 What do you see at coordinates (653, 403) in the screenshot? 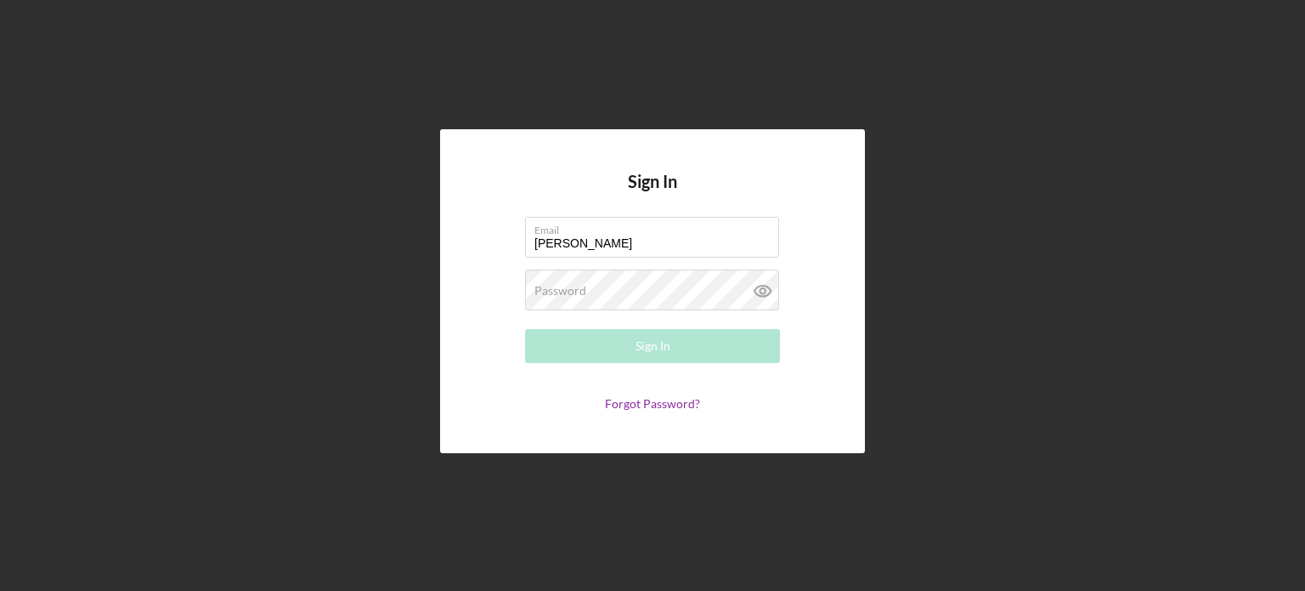
I see `a: Forgot Password?` at bounding box center [653, 403].